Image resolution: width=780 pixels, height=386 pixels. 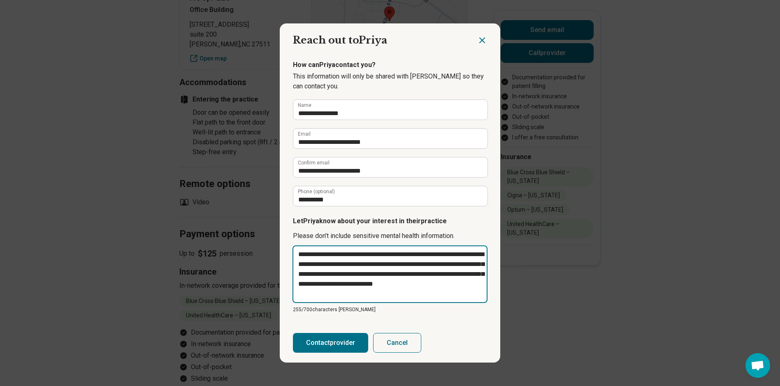 What do you see at coordinates (340, 40) in the screenshot?
I see `span: Reach out to Priya` at bounding box center [340, 40].